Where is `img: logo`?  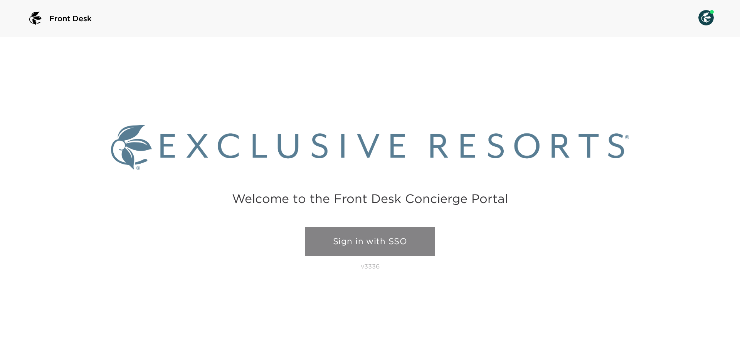 img: logo is located at coordinates (35, 19).